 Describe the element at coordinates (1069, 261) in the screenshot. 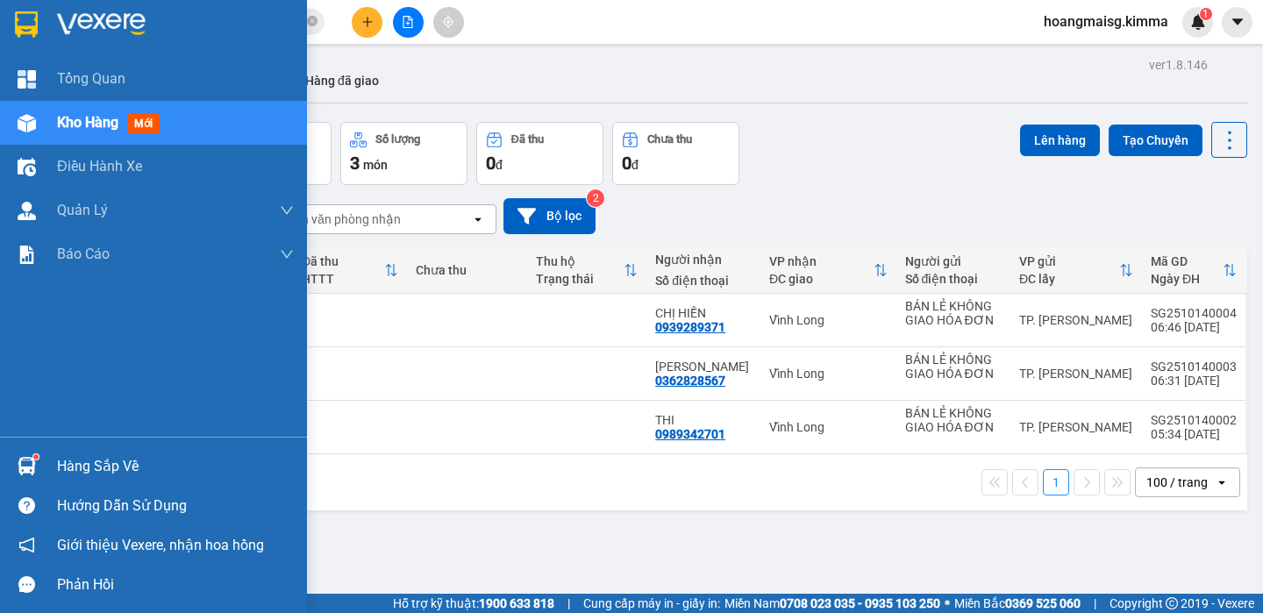

I see `div: VP gửi` at that location.